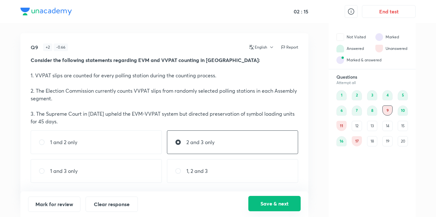 Image resolution: width=436 pixels, height=217 pixels. I want to click on div: Not Visited, so click(356, 37).